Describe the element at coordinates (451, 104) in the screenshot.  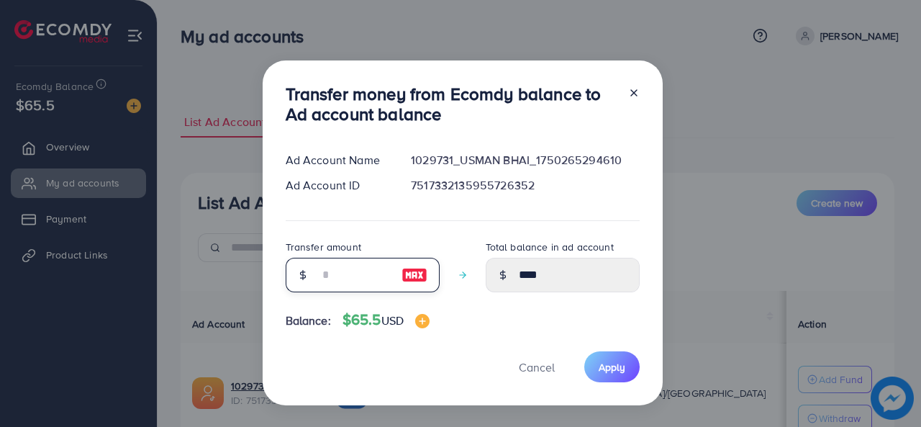
I see `h3: Transfer money from Ecomdy balance to Ad account balance` at that location.